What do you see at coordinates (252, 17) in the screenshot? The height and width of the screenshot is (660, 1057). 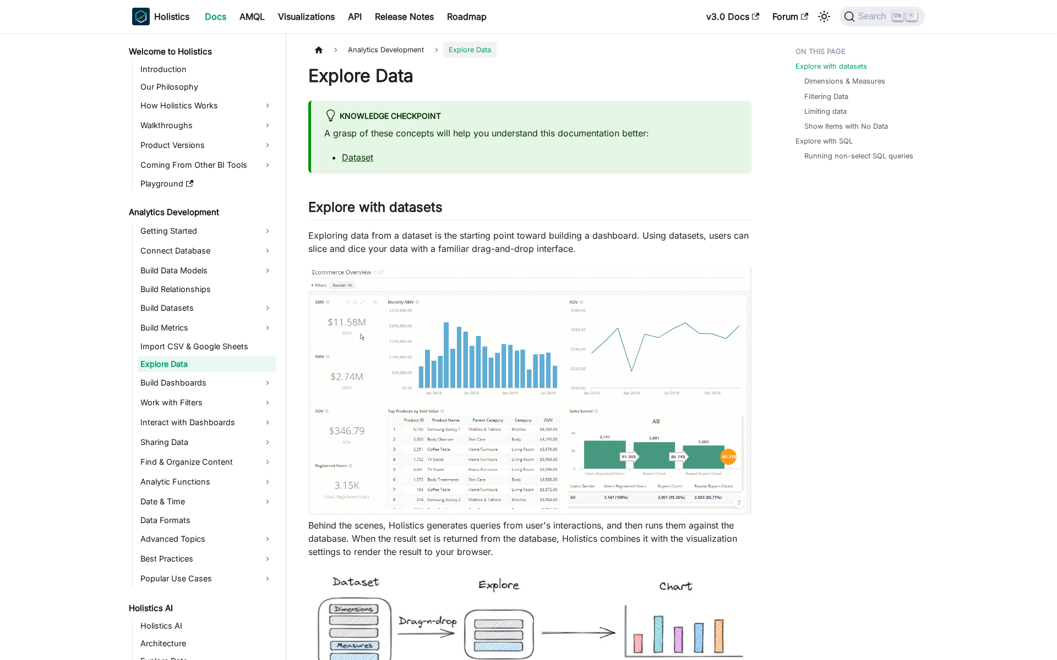 I see `a: AMQL` at bounding box center [252, 17].